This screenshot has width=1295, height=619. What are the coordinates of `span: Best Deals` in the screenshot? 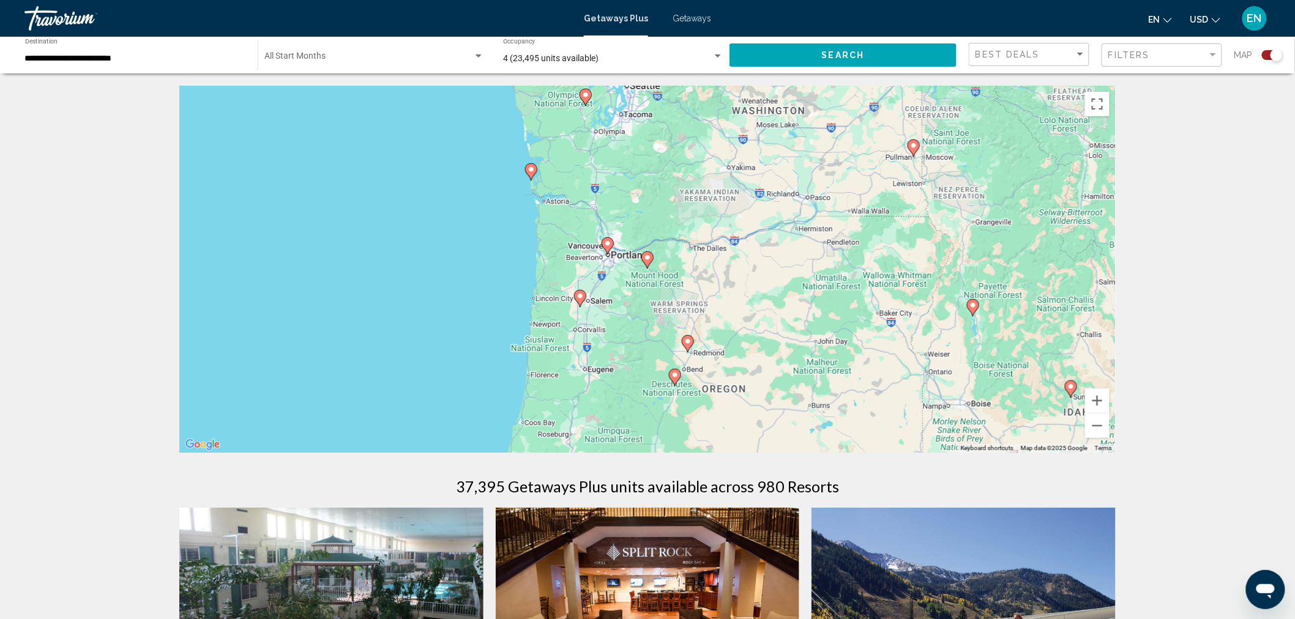 It's located at (1008, 54).